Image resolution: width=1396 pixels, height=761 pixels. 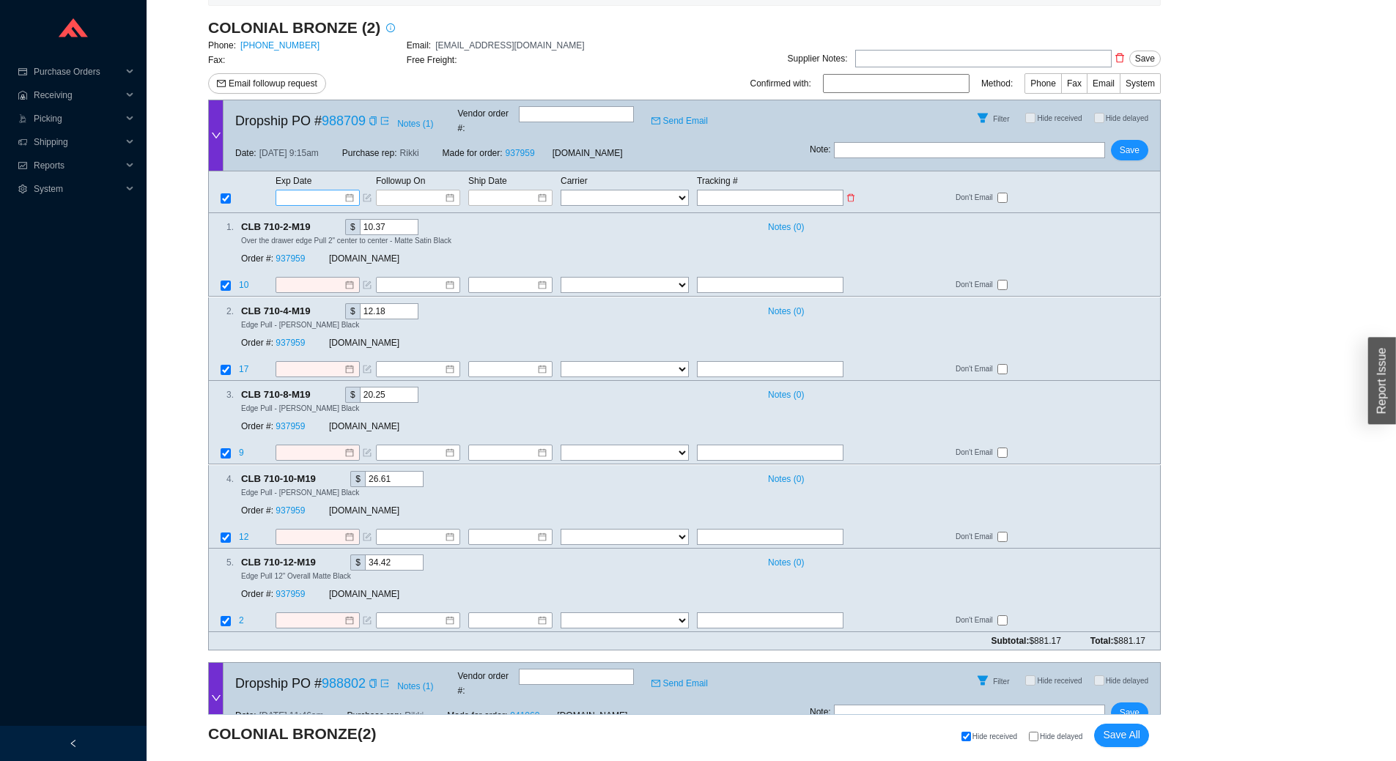 What do you see at coordinates (73, 744) in the screenshot?
I see `span: left` at bounding box center [73, 744].